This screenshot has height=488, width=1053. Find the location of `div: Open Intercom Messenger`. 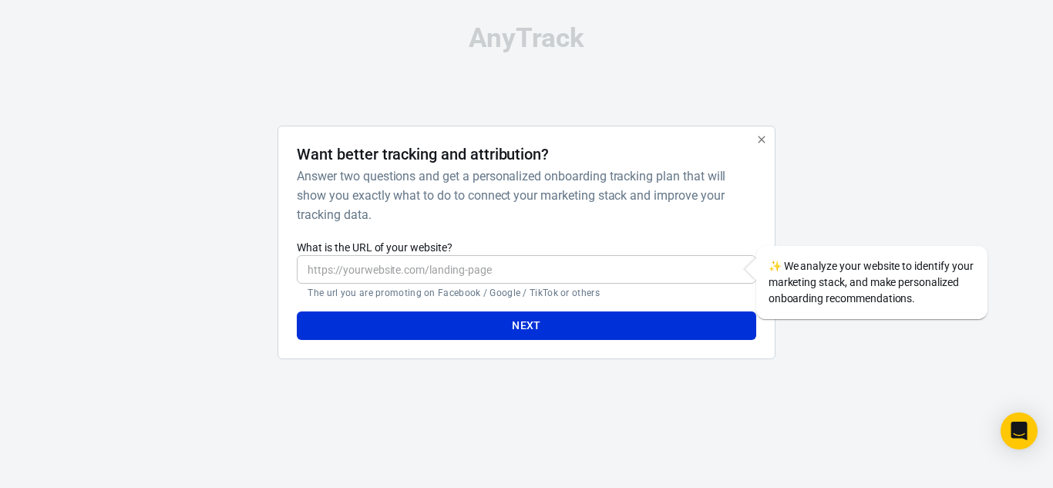

div: Open Intercom Messenger is located at coordinates (1019, 431).